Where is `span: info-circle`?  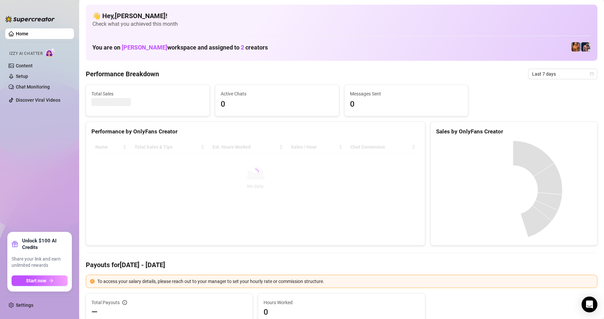 span: info-circle is located at coordinates (125, 302).